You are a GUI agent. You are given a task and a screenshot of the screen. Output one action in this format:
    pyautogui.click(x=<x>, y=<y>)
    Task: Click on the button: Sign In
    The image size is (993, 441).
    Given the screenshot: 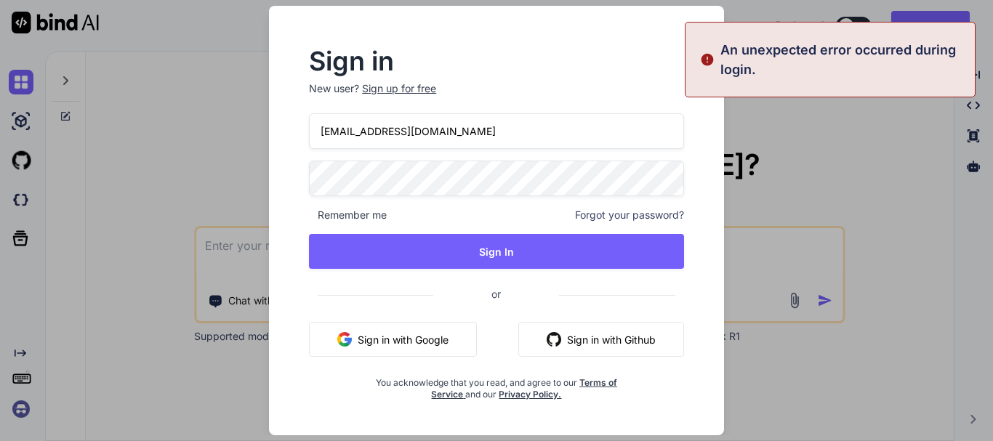 What is the action you would take?
    pyautogui.click(x=497, y=252)
    